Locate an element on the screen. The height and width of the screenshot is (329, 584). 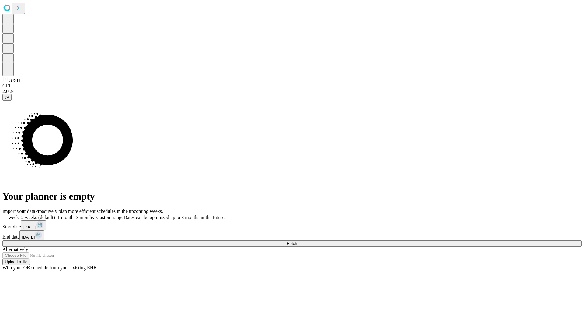
span: 3 months is located at coordinates (85, 217).